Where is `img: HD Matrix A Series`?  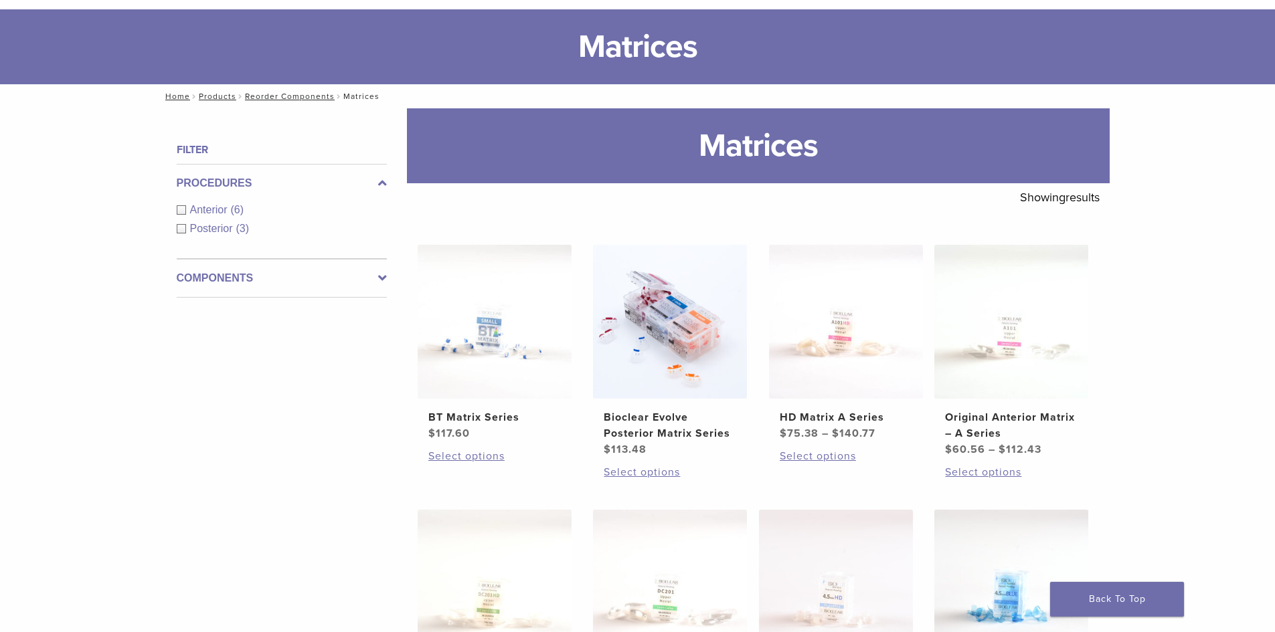 img: HD Matrix A Series is located at coordinates (846, 322).